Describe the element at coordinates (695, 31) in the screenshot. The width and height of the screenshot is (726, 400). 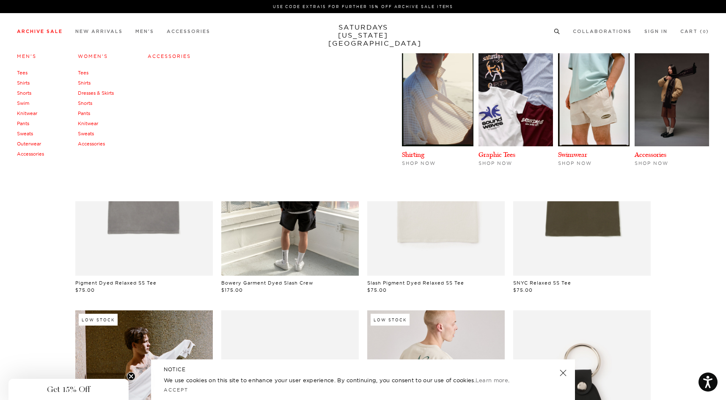
I see `a: Cart (0)` at that location.